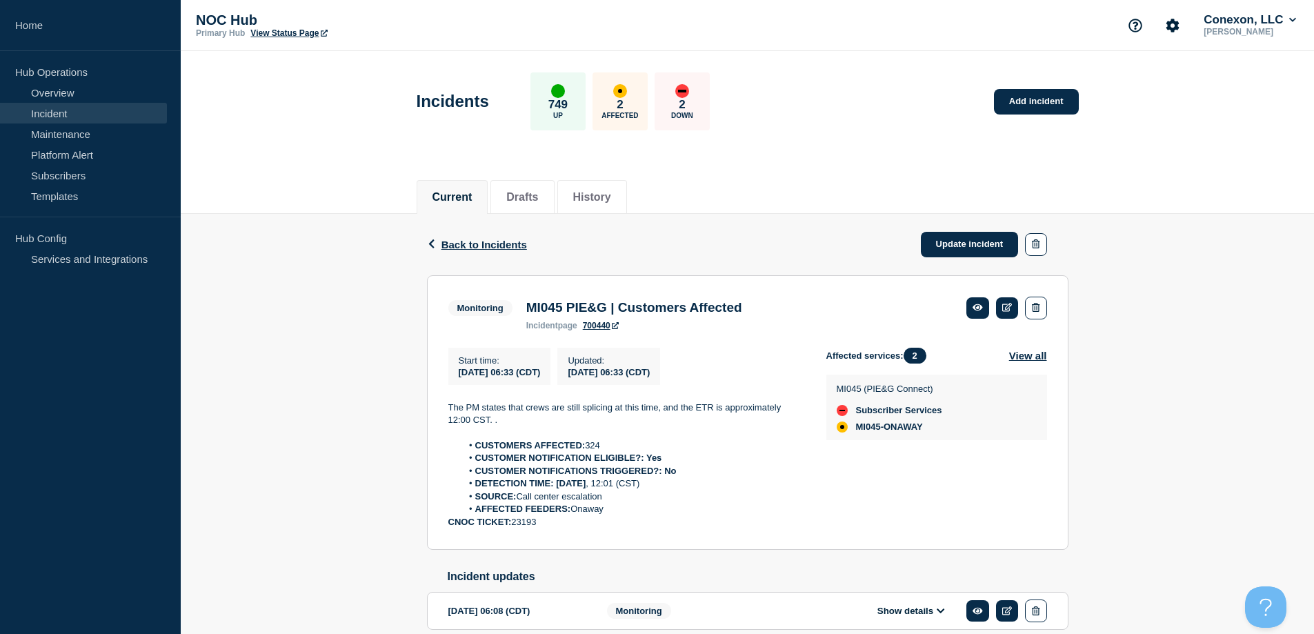 The image size is (1314, 634). What do you see at coordinates (1135, 26) in the screenshot?
I see `button: Support` at bounding box center [1135, 26].